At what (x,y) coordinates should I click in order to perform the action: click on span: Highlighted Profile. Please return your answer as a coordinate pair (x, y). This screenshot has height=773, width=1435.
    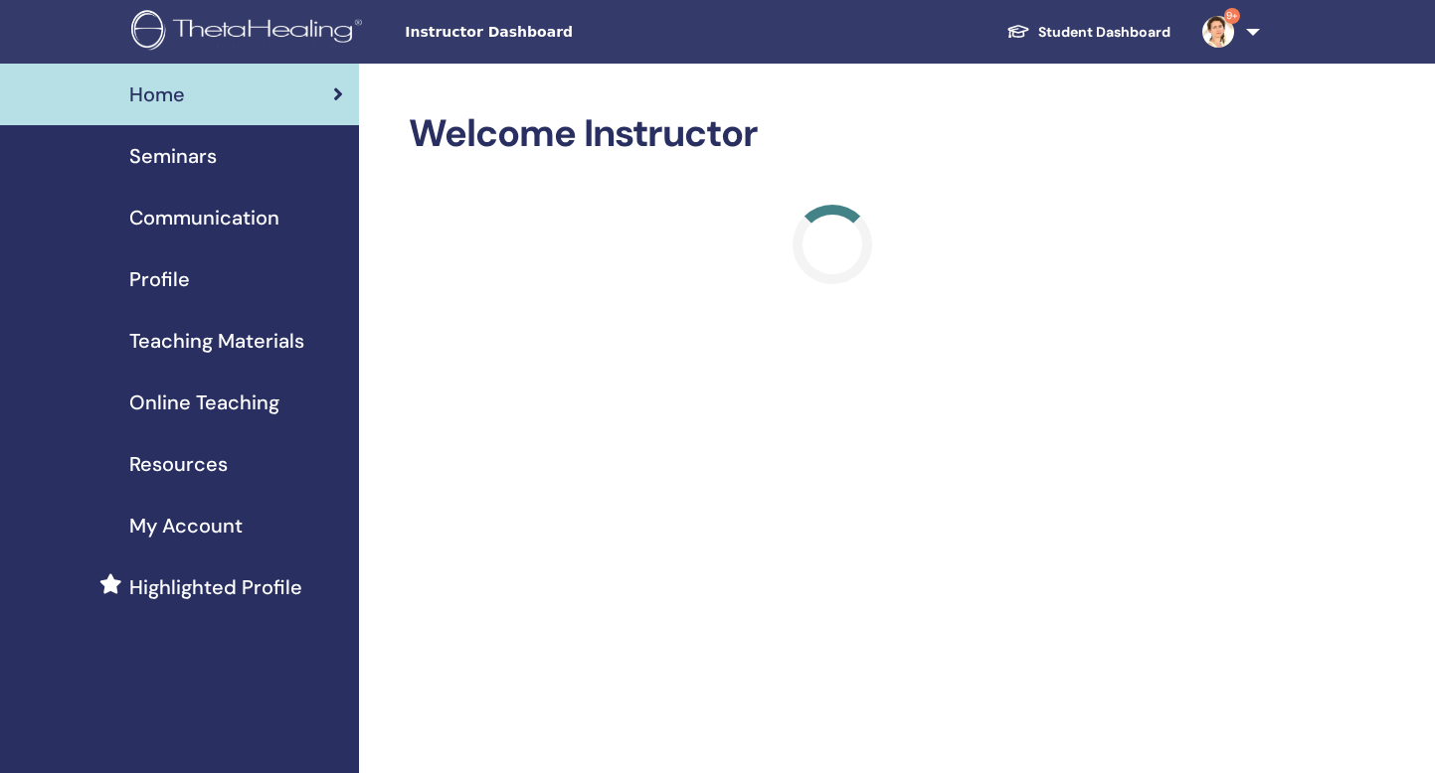
    Looking at the image, I should click on (216, 588).